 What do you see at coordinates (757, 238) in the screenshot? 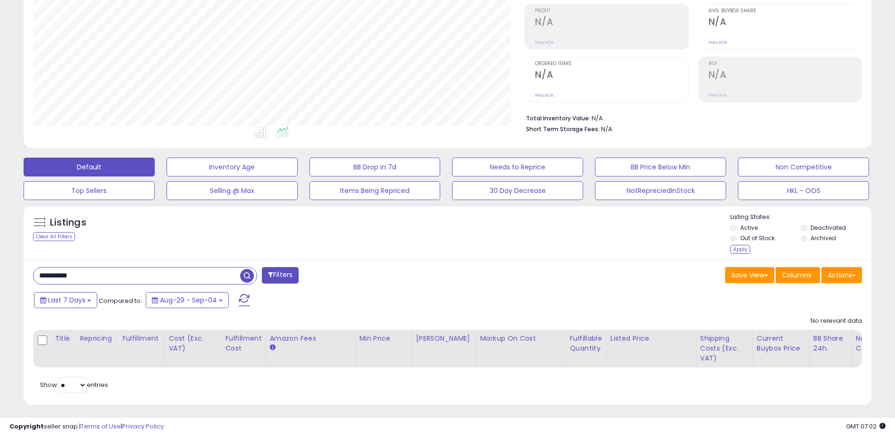
I see `label: Out of Stock` at bounding box center [757, 238].